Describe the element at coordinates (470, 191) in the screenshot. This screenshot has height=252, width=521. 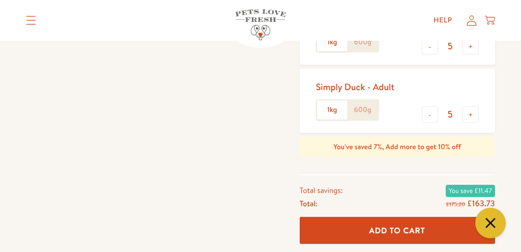
I see `span: You save £11.47` at that location.